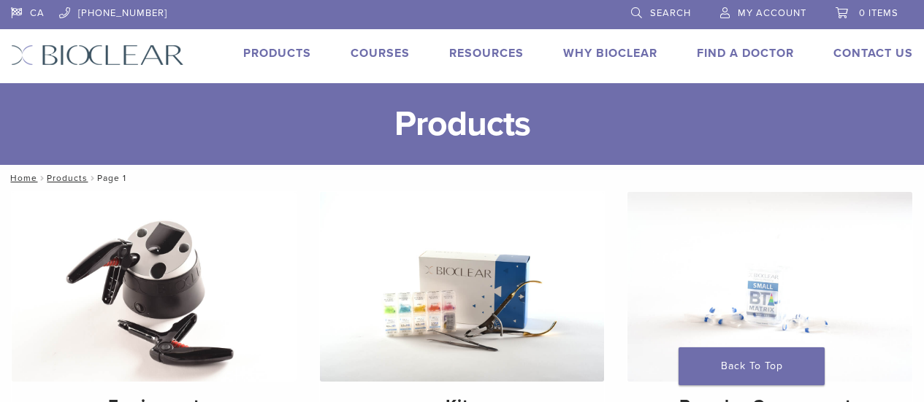 Image resolution: width=924 pixels, height=402 pixels. Describe the element at coordinates (462, 287) in the screenshot. I see `img: Kits` at that location.